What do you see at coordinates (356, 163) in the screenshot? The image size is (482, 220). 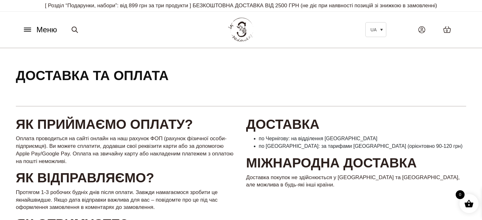 I see `h2: Міжнародна Доставка` at bounding box center [356, 163].